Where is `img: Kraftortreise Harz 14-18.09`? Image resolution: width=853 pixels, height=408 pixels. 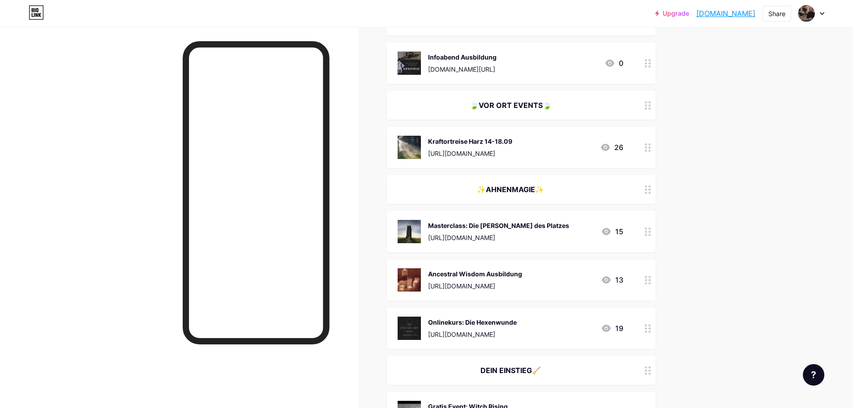 img: Kraftortreise Harz 14-18.09 is located at coordinates (409, 147).